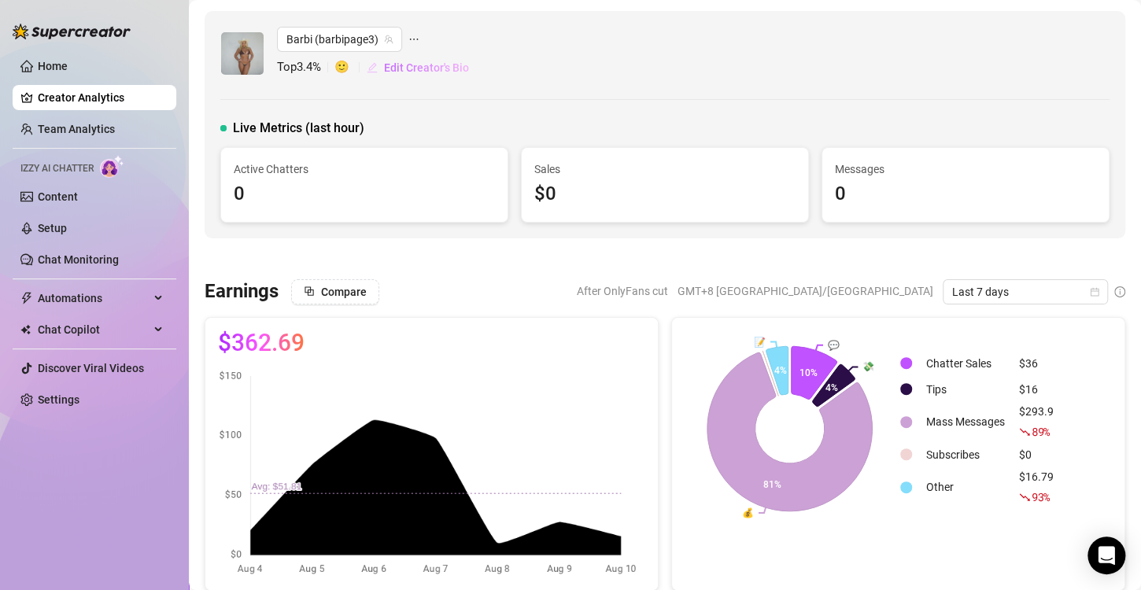 The width and height of the screenshot is (1141, 590). I want to click on span: Barbi (barbipage3), so click(339, 39).